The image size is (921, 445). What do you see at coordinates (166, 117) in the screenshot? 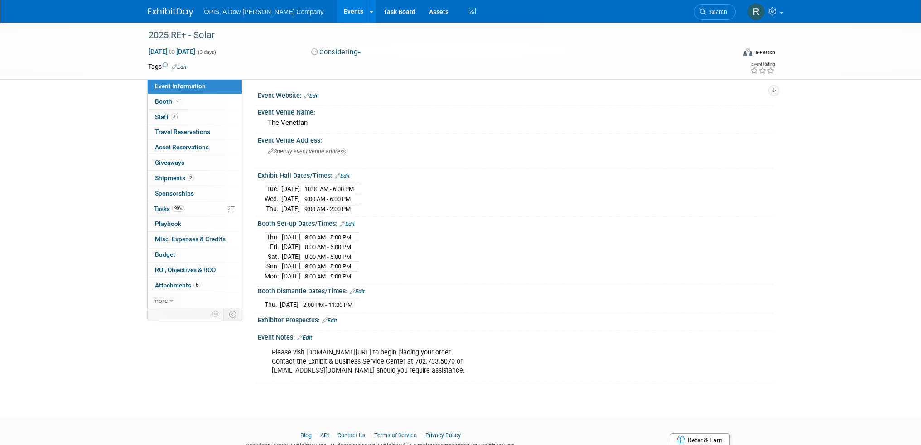
I see `span: Staff` at bounding box center [166, 117].